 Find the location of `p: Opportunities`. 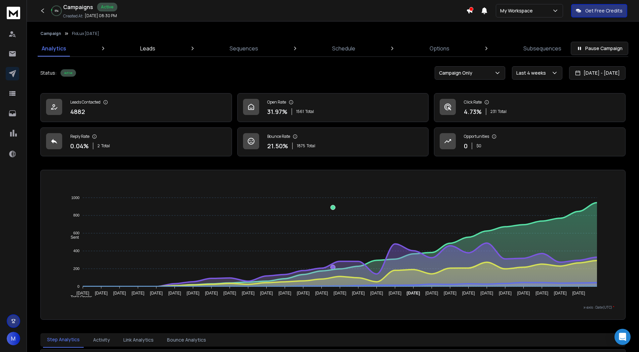

p: Opportunities is located at coordinates (477, 137).